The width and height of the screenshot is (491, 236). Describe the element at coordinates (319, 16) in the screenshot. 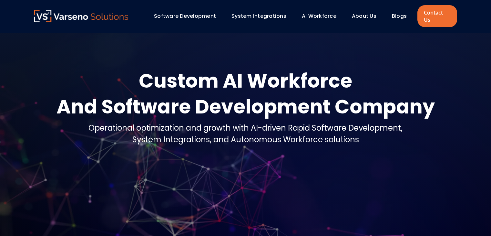

I see `a: AI Workforce` at that location.